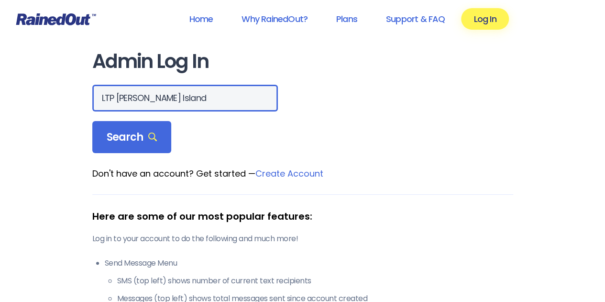 Image resolution: width=605 pixels, height=302 pixels. I want to click on a: Home, so click(201, 19).